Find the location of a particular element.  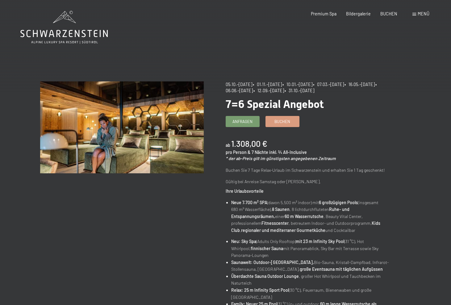

strong: Ihre Urlaubsvorteile is located at coordinates (244, 191).